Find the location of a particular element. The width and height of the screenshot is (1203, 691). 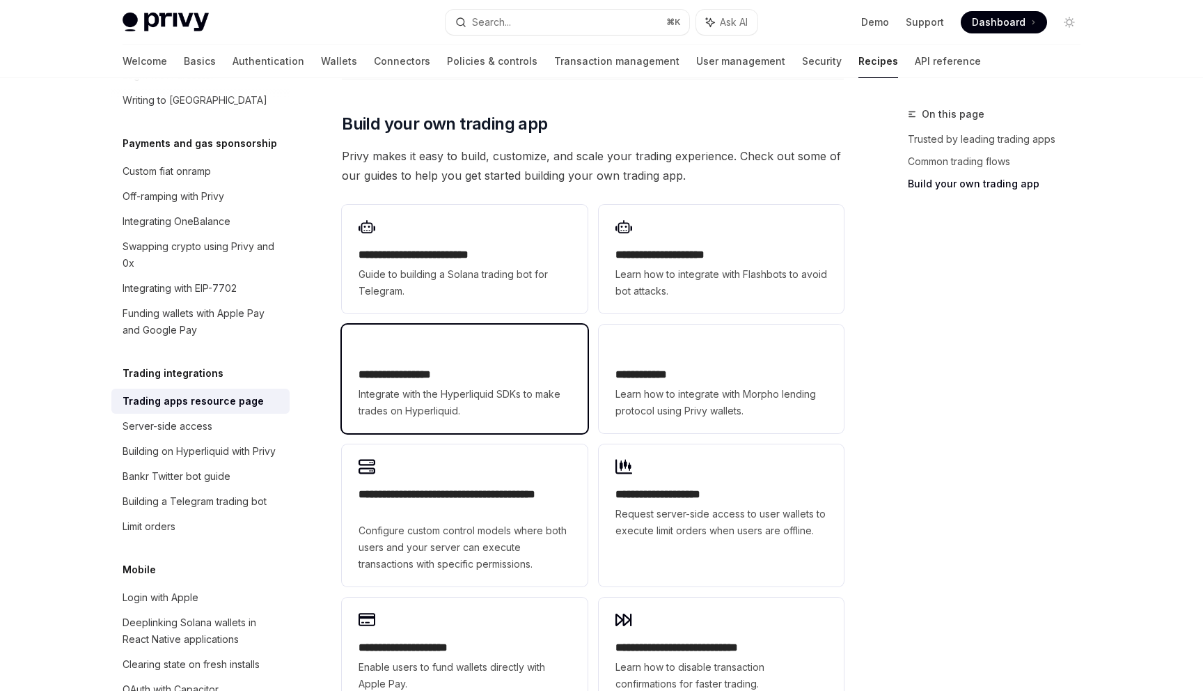

a: Off-ramping with Privy is located at coordinates (200, 196).